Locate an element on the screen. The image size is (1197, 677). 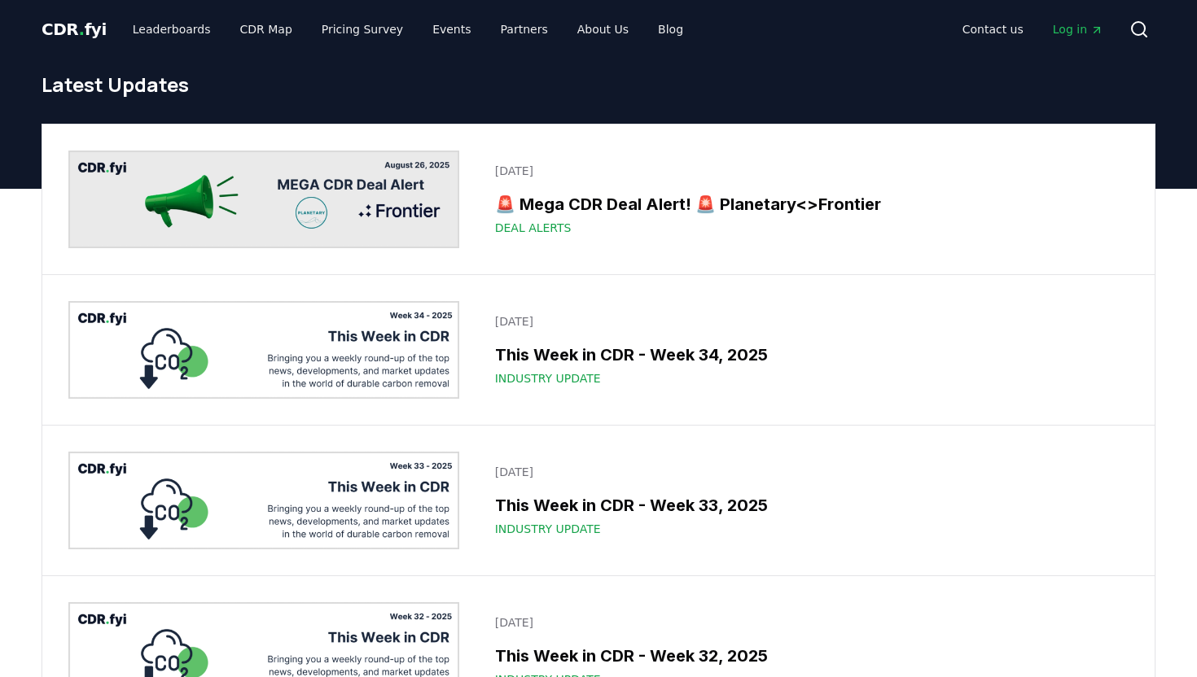
a: Pricing Survey is located at coordinates (362, 29).